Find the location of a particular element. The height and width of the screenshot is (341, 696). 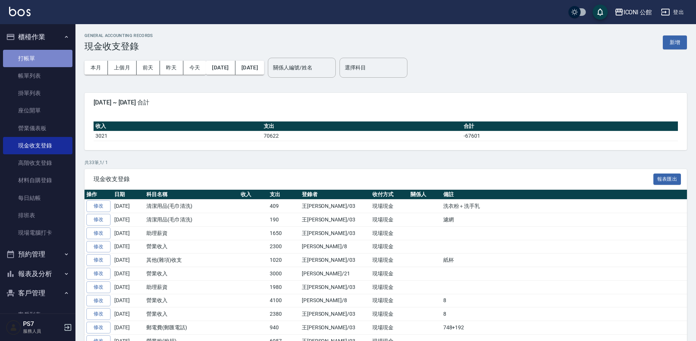

td: 2380 is located at coordinates (284, 314).